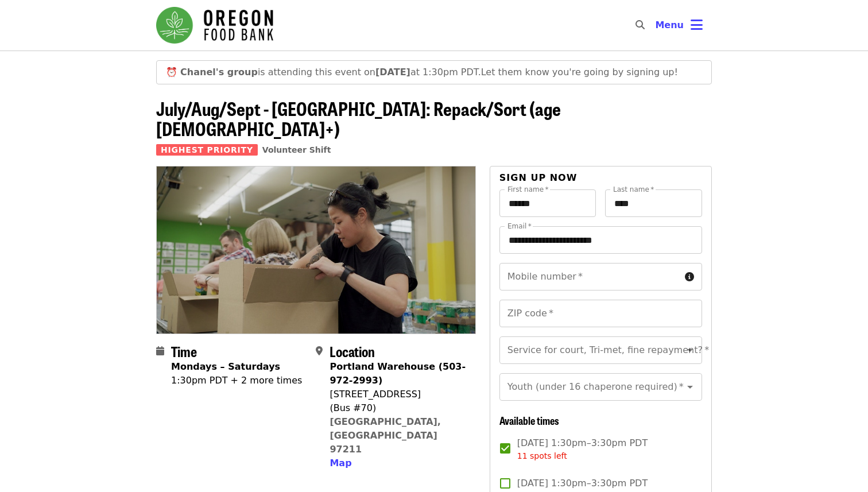  Describe the element at coordinates (236, 380) in the screenshot. I see `div: 1:30pm PDT + 2 more times` at that location.